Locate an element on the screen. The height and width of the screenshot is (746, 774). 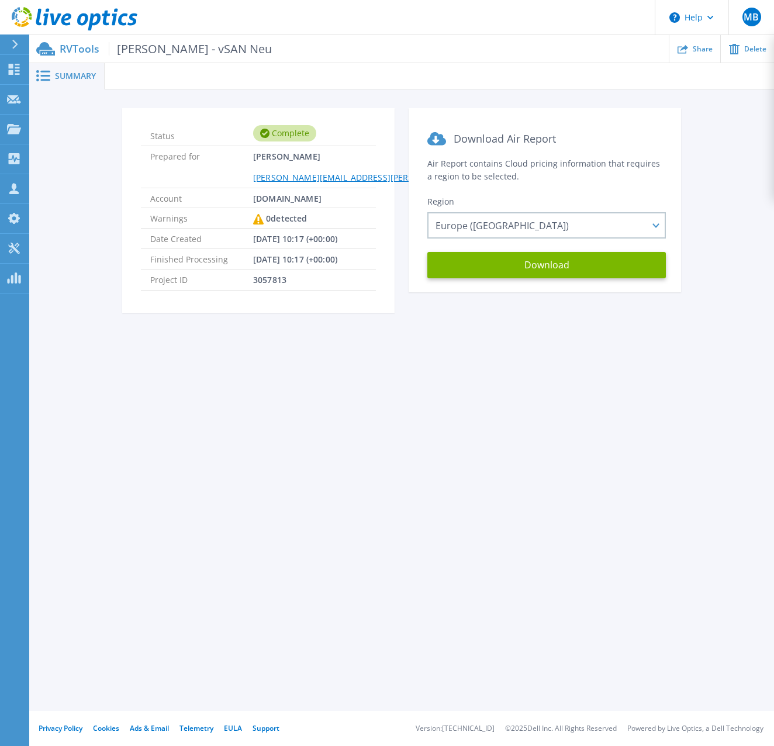
span: Summary is located at coordinates (75, 76).